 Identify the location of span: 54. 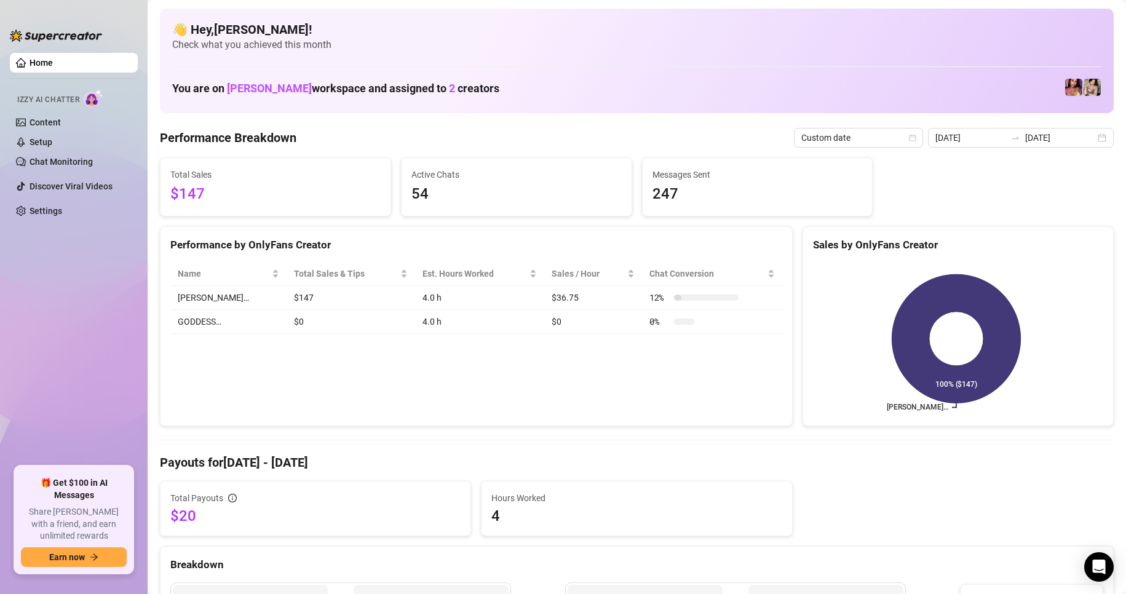
(517, 194).